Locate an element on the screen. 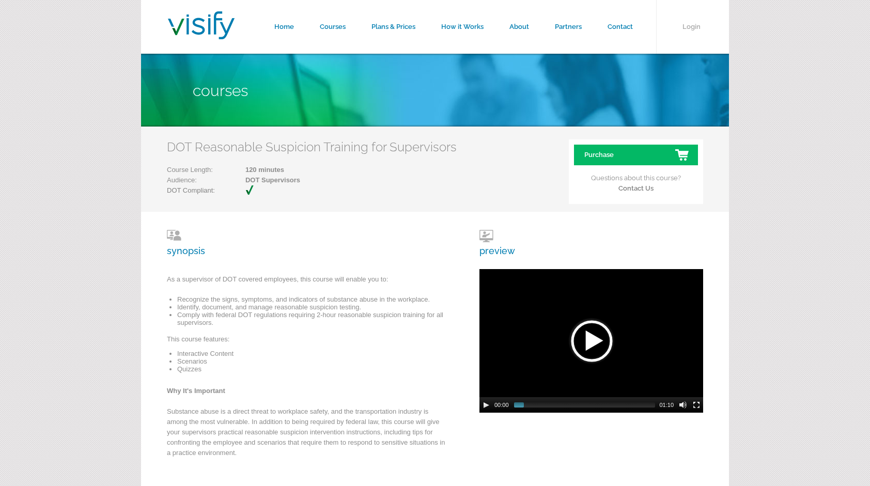  a: Visify Training is located at coordinates (201, 35).